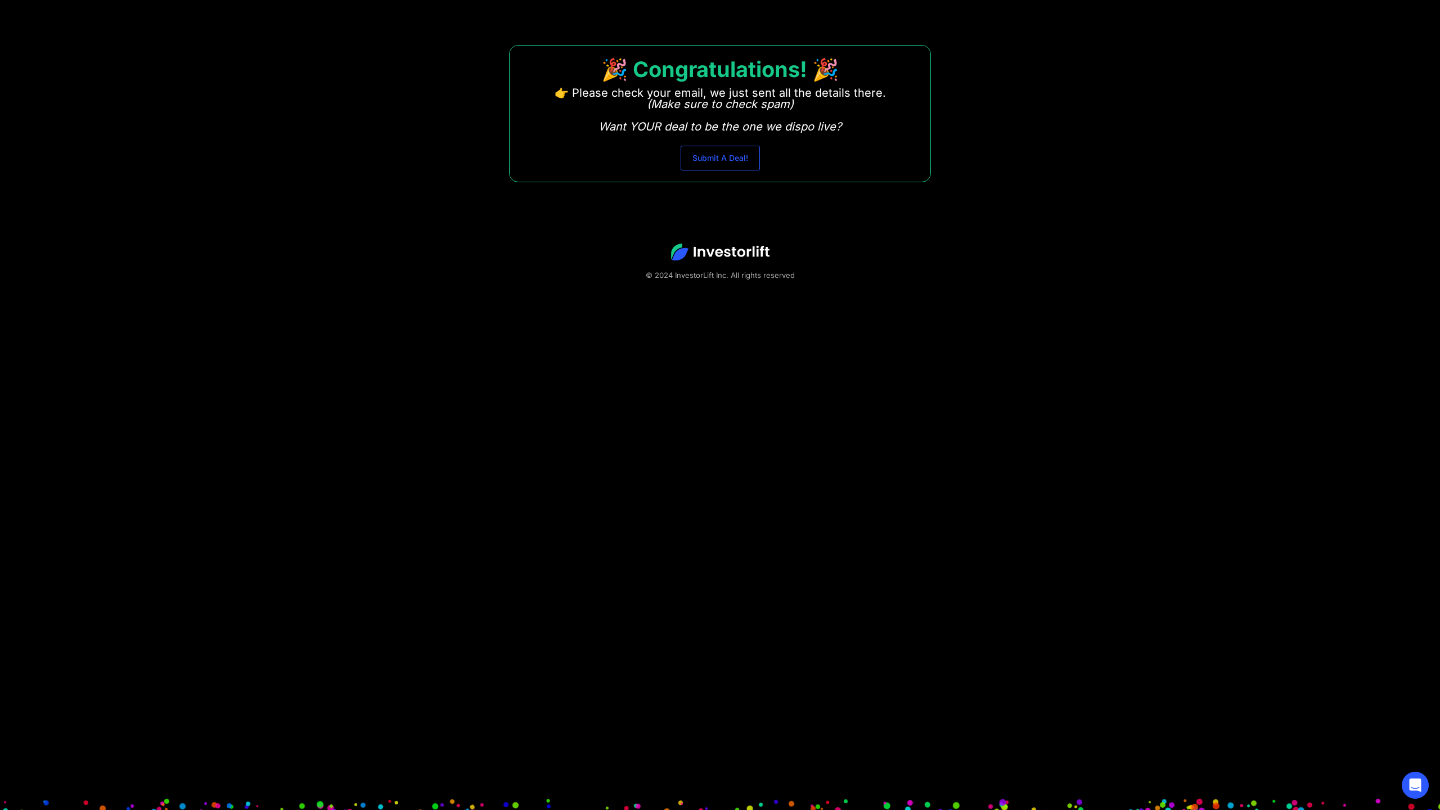 This screenshot has height=810, width=1440. I want to click on div: © 2024 InvestorLift Inc. All rights reserved, so click(720, 275).